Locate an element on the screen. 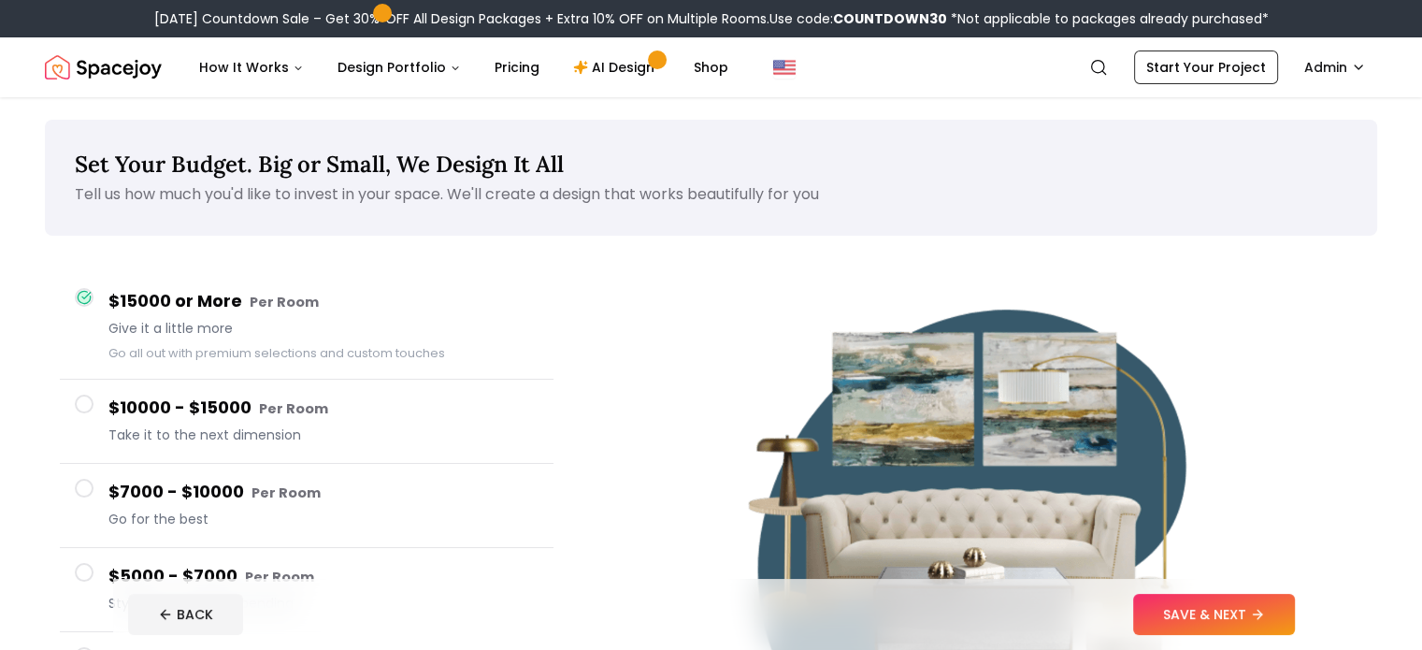 The width and height of the screenshot is (1422, 650). span: Give it a little more is located at coordinates (323, 328).